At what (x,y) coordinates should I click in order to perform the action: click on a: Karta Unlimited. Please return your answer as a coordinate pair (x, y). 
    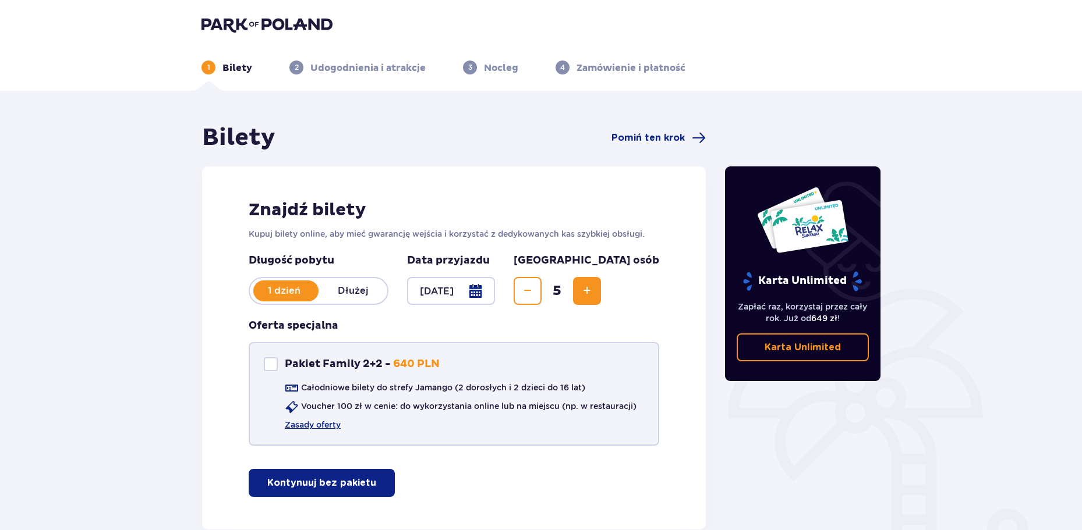
    Looking at the image, I should click on (803, 348).